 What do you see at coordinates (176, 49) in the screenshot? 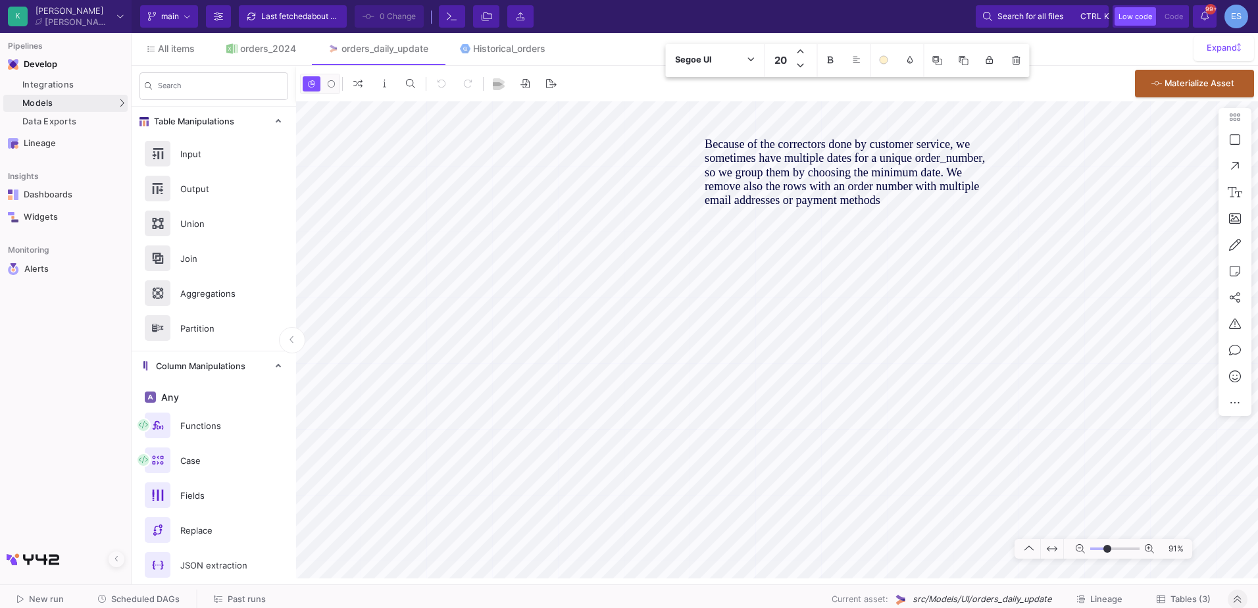
I see `span: All items` at bounding box center [176, 49].